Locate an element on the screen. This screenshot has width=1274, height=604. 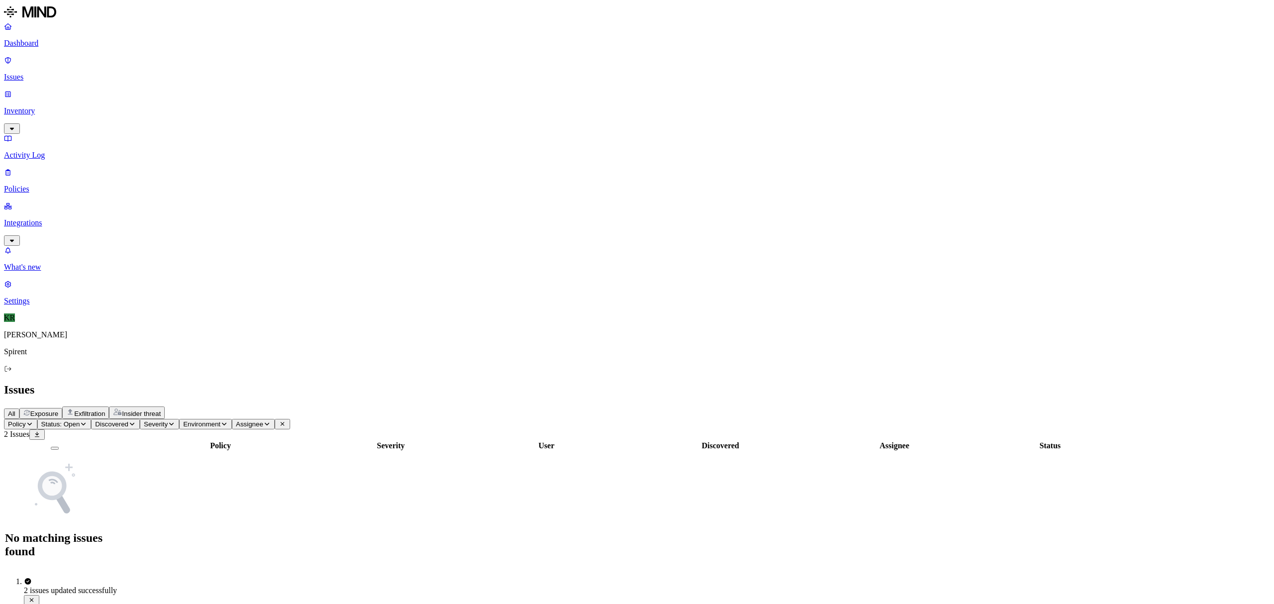
span: Insider threat is located at coordinates (141, 413).